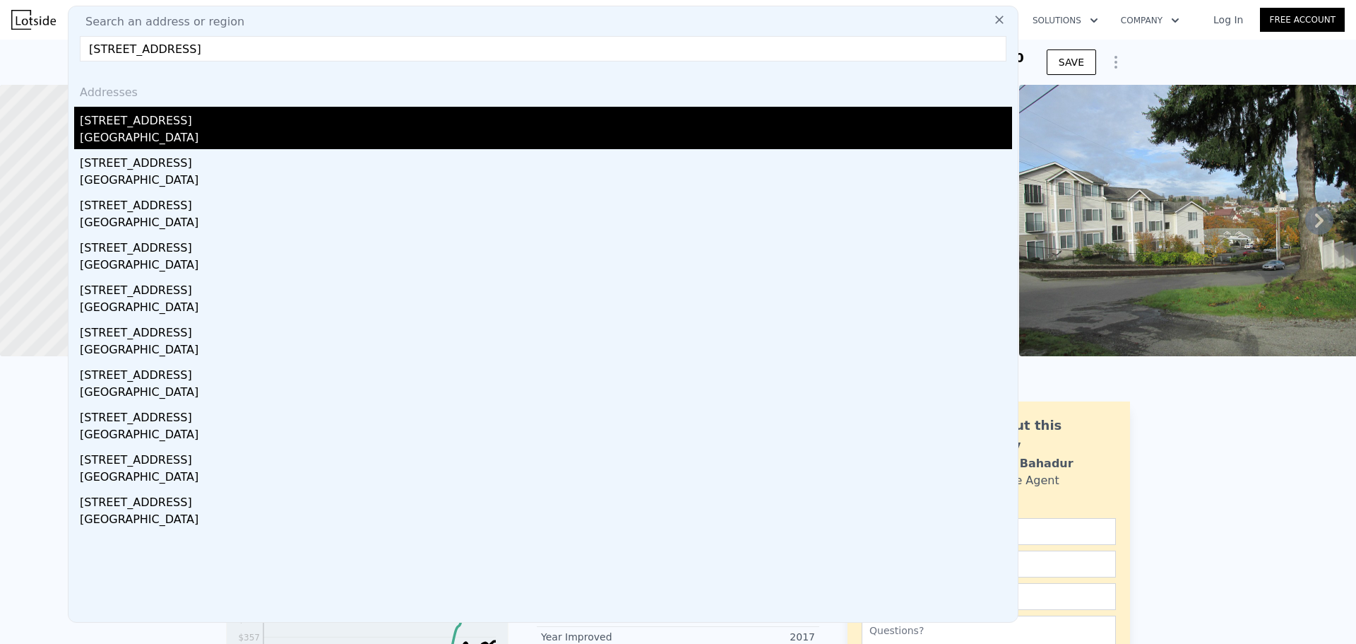 The height and width of the screenshot is (644, 1356). I want to click on div: Year Improved, so click(610, 637).